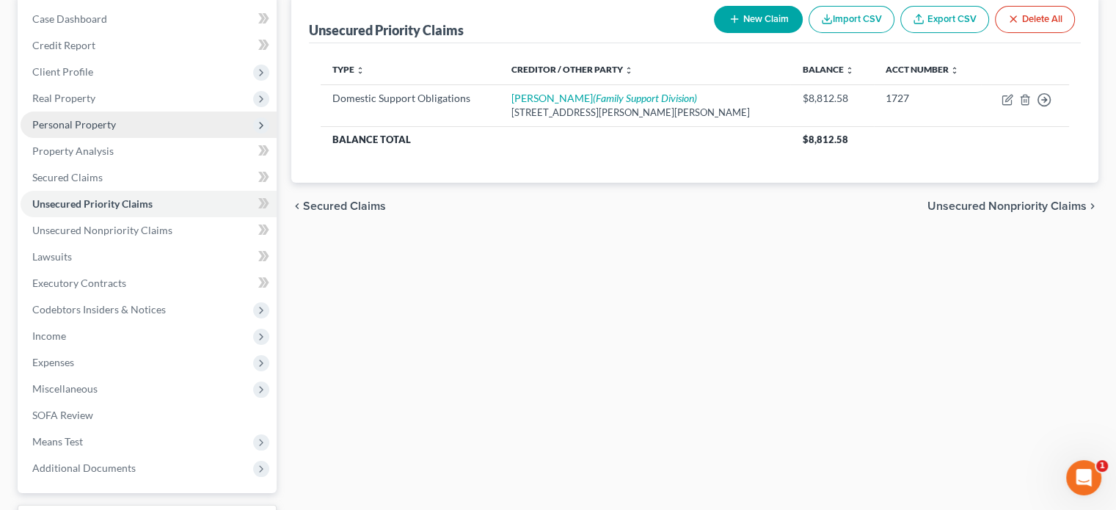  I want to click on a: Export CSV, so click(945, 19).